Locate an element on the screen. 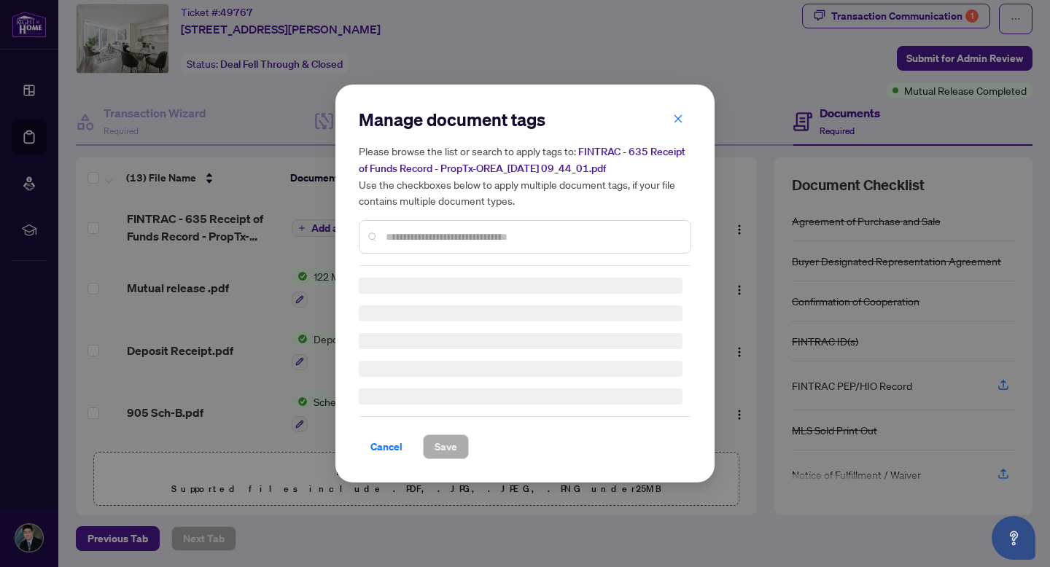 The height and width of the screenshot is (567, 1050). button: Open asap is located at coordinates (1014, 538).